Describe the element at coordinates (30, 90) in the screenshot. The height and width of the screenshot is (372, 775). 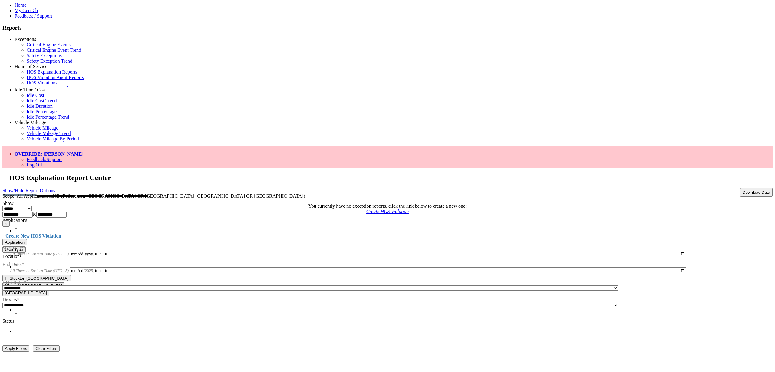
I see `a: Idle Time / Cost` at that location.